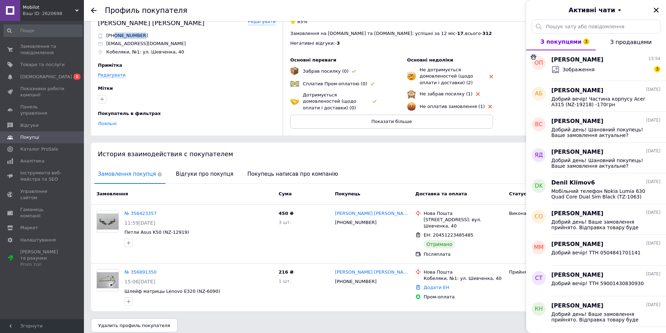 This screenshot has width=666, height=333. Describe the element at coordinates (441, 194) in the screenshot. I see `span: Доставка та оплата` at that location.